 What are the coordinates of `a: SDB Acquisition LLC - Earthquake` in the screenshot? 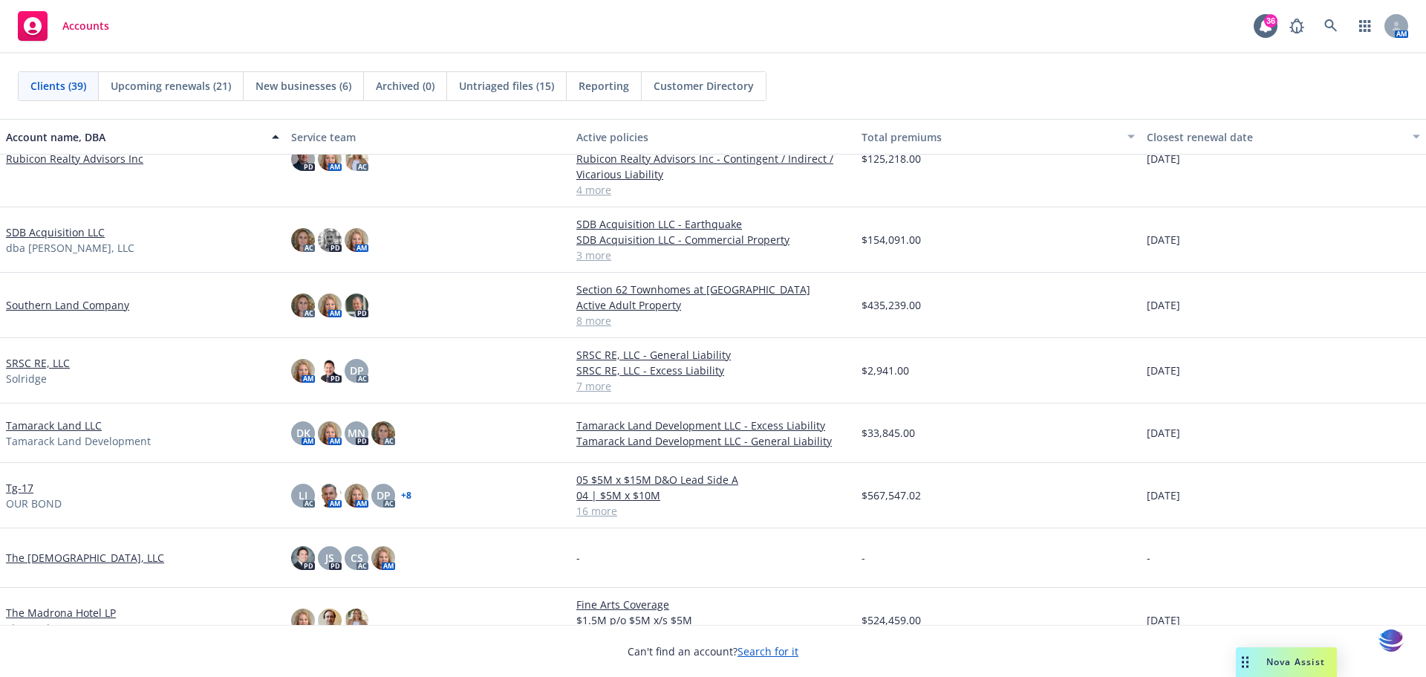 It's located at (713, 224).